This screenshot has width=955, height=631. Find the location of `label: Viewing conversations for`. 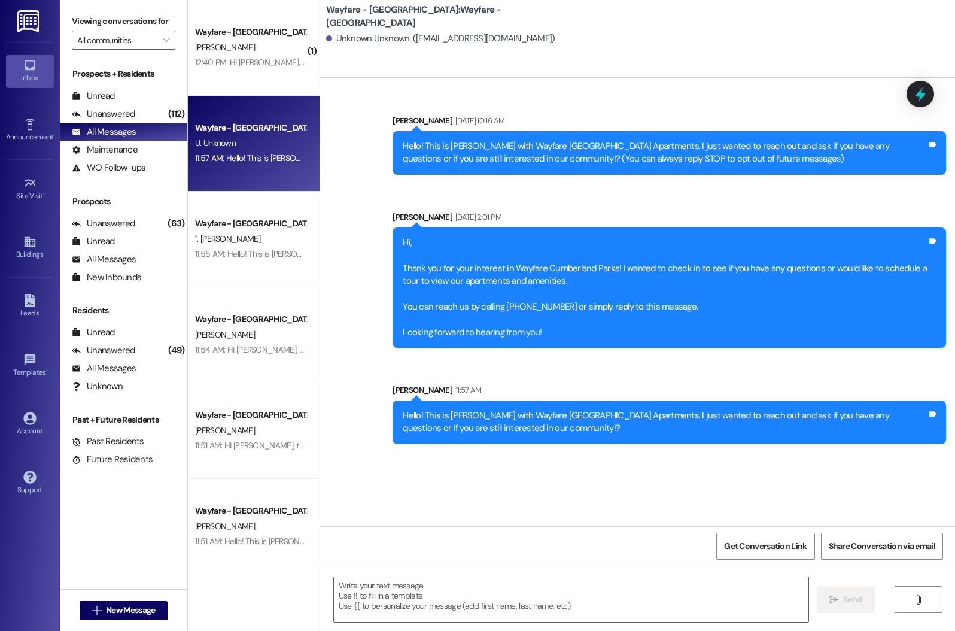

label: Viewing conversations for is located at coordinates (123, 21).